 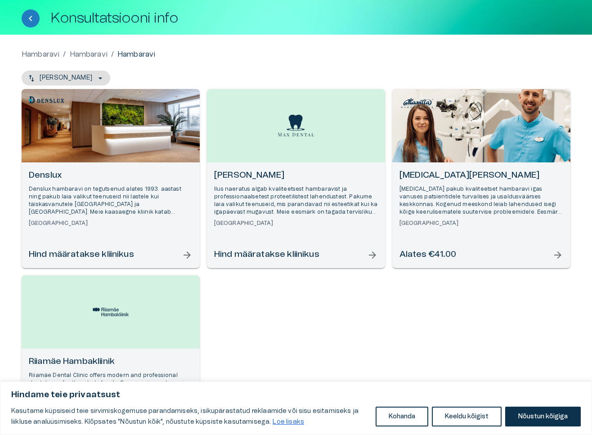 What do you see at coordinates (288, 422) in the screenshot?
I see `a: Loe lisaks` at bounding box center [288, 422].